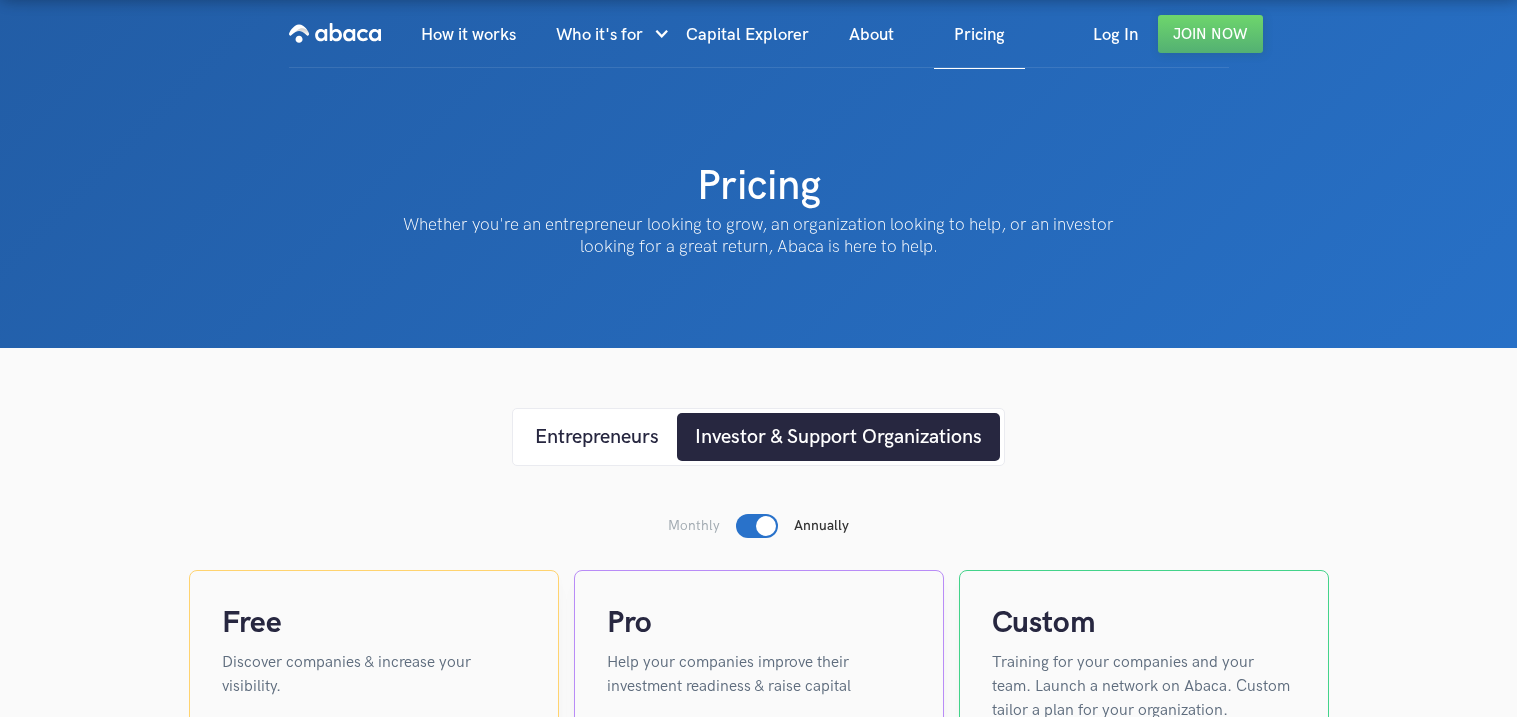 This screenshot has width=1517, height=717. What do you see at coordinates (694, 526) in the screenshot?
I see `p: Monthly` at bounding box center [694, 526].